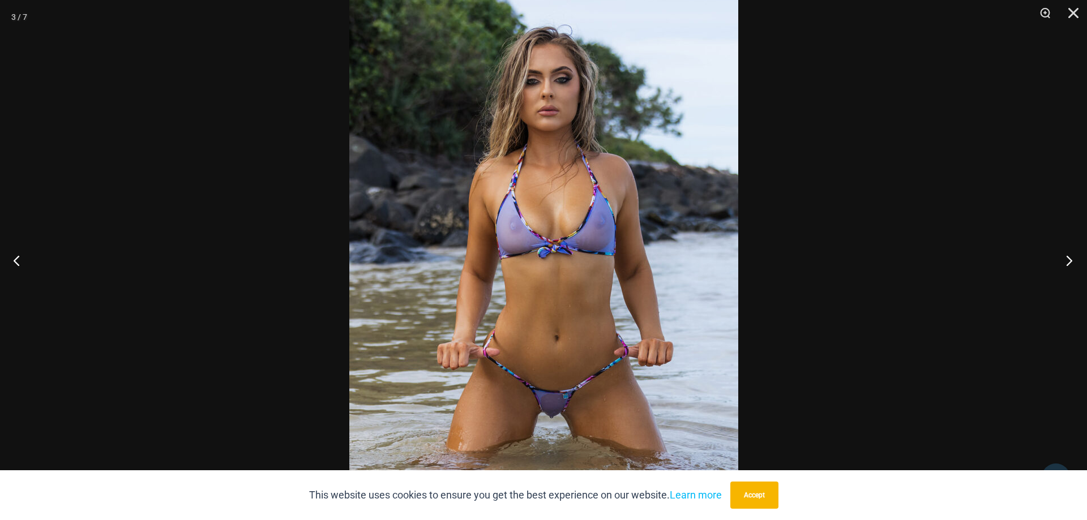 This screenshot has width=1087, height=520. I want to click on div: 3 / 7, so click(19, 17).